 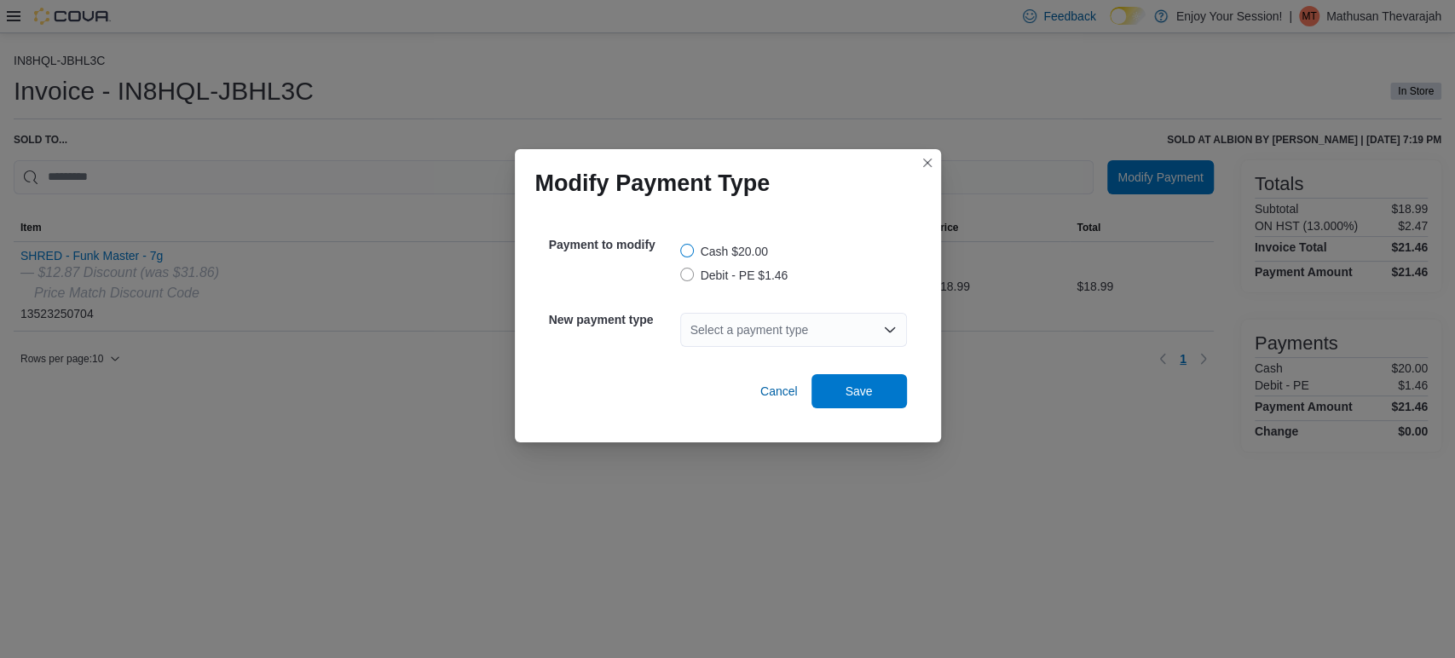 What do you see at coordinates (653, 183) in the screenshot?
I see `h1: Modify Payment Type` at bounding box center [653, 183].